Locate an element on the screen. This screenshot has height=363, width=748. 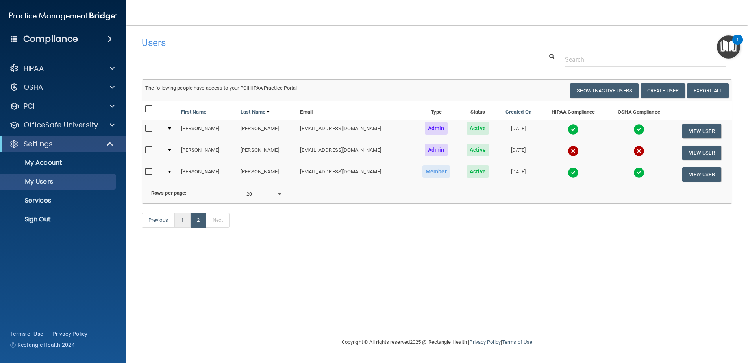
p: My Users is located at coordinates (59, 182).